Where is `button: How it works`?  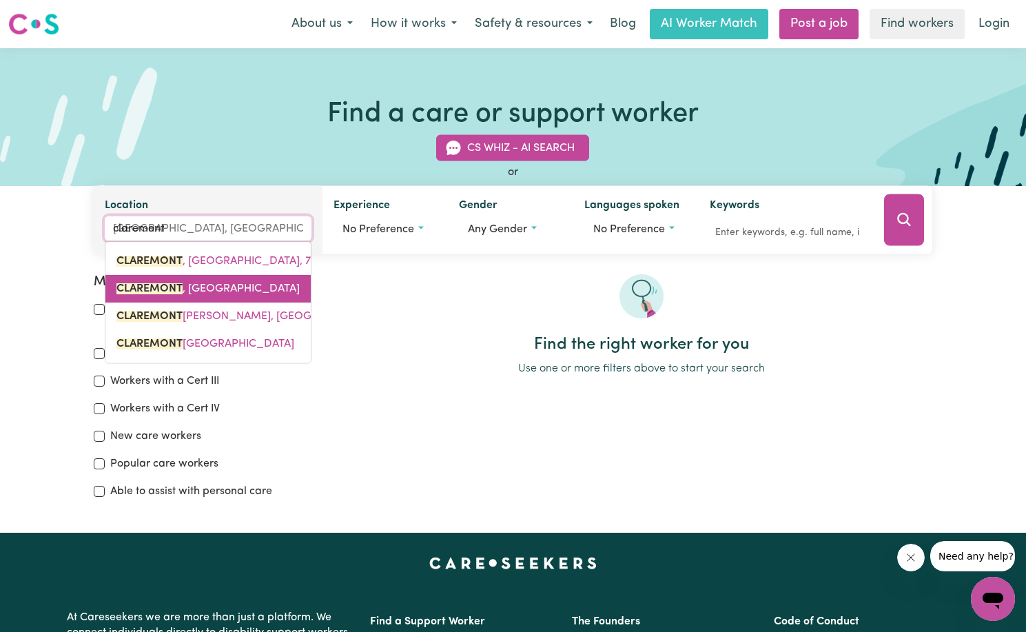
button: How it works is located at coordinates (413, 24).